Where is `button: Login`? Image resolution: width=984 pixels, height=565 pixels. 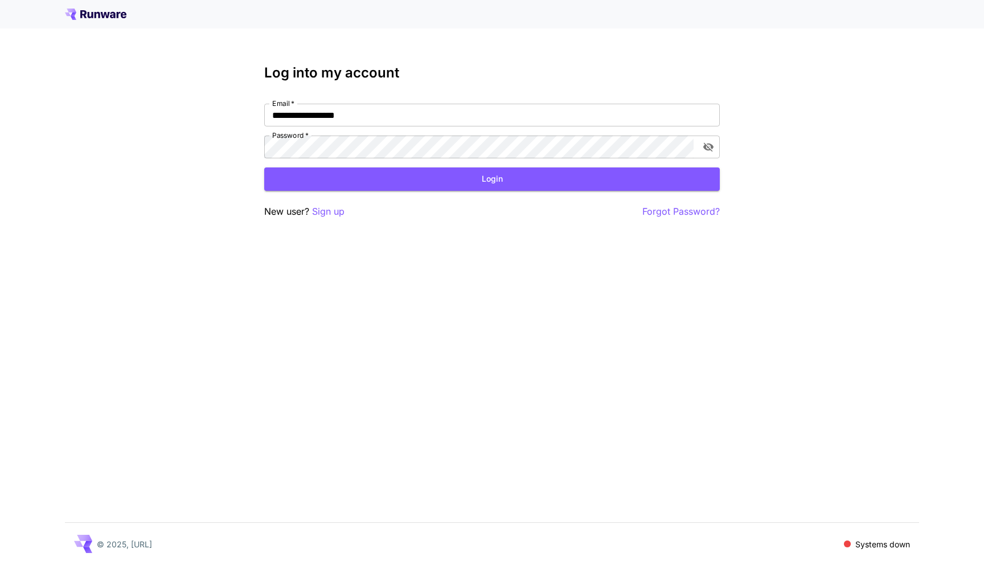 button: Login is located at coordinates (492, 179).